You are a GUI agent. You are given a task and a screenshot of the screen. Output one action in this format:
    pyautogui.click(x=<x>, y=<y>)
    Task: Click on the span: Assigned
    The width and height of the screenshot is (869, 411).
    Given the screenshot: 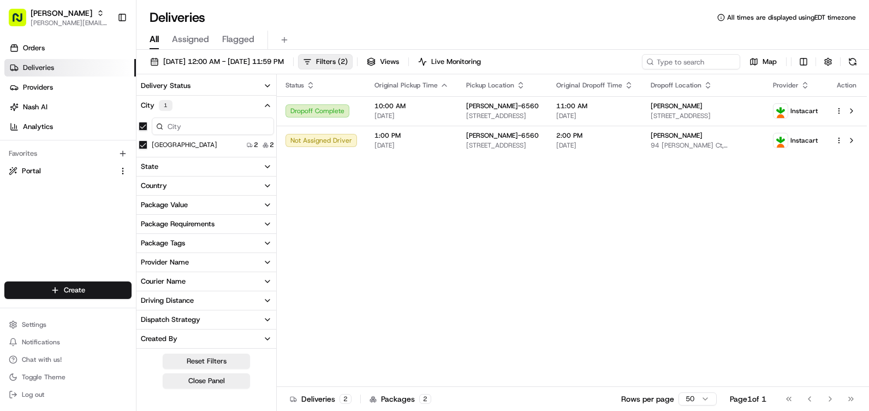 What is the action you would take?
    pyautogui.click(x=191, y=39)
    